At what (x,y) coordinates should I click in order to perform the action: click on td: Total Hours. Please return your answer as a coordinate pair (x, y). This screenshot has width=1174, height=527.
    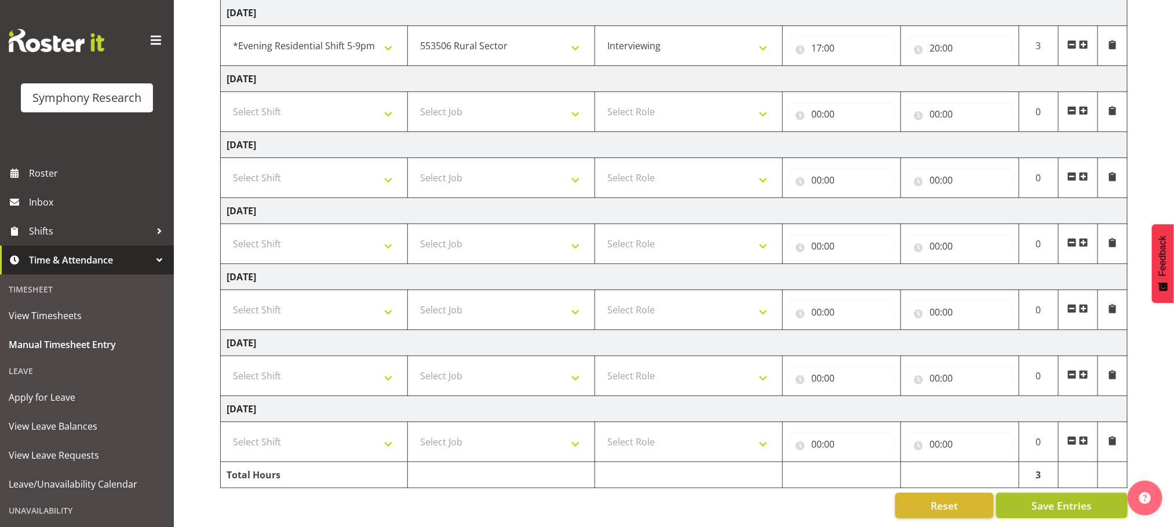
    Looking at the image, I should click on (314, 475).